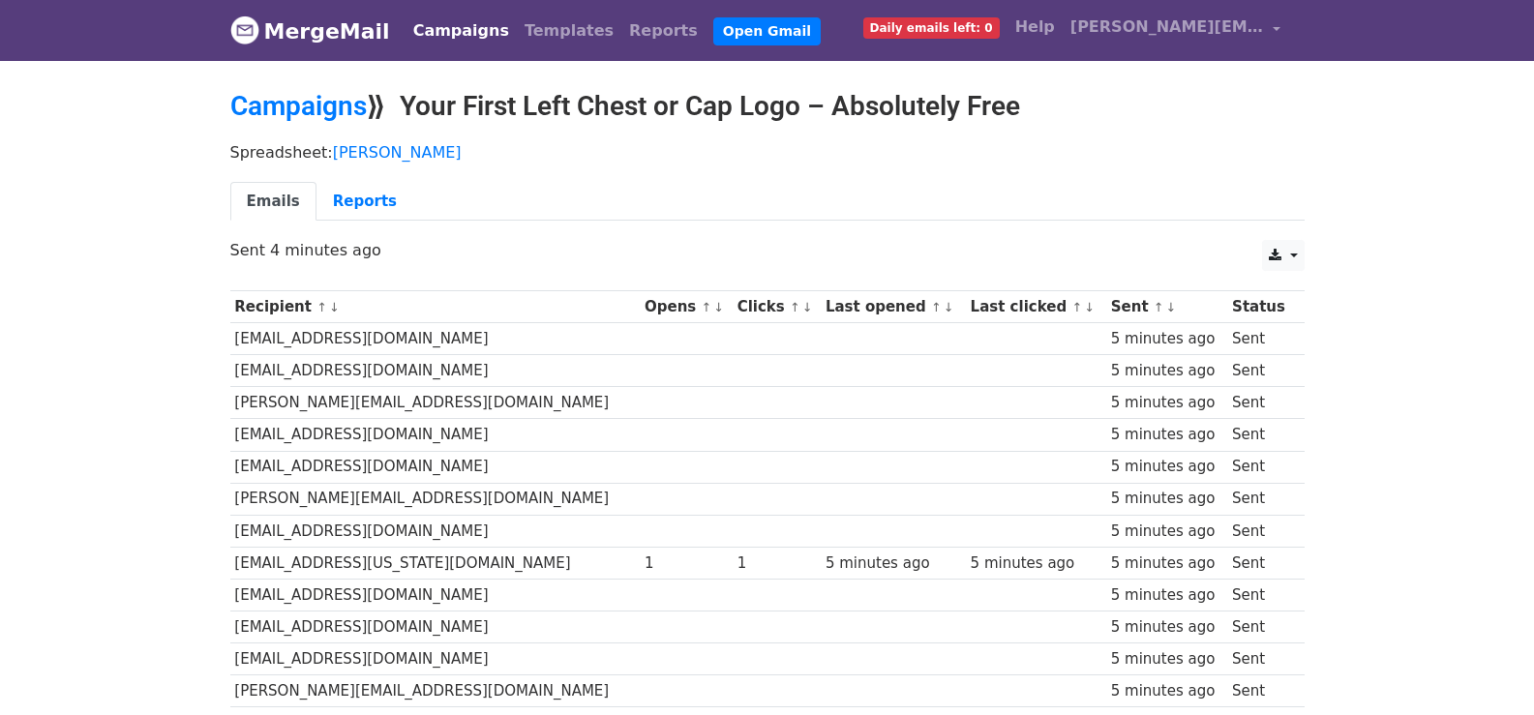 This screenshot has width=1534, height=715. I want to click on a: Daily emails left: 0, so click(931, 27).